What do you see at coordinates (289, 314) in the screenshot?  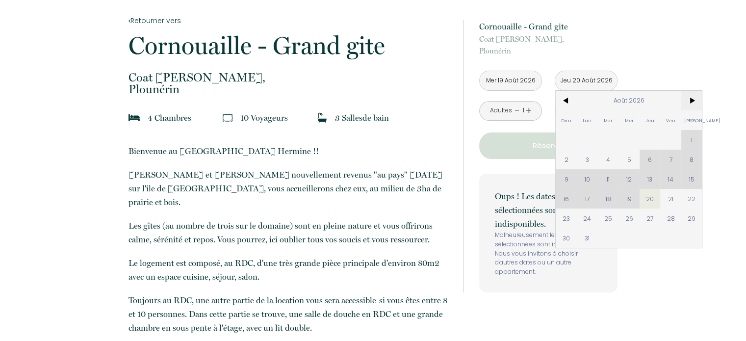 I see `p: Toujours au RDC, une autre partie de la location vous sera accessible si vous êtes entre 8 et 10 ...` at bounding box center [289, 314].